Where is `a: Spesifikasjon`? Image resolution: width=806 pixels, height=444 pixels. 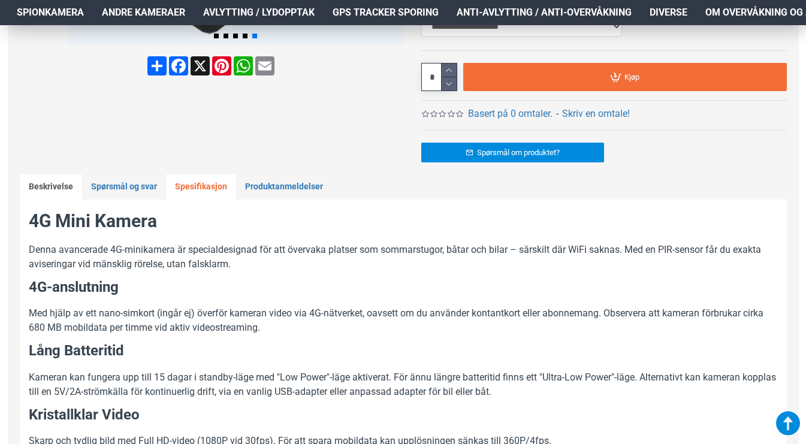 a: Spesifikasjon is located at coordinates (201, 187).